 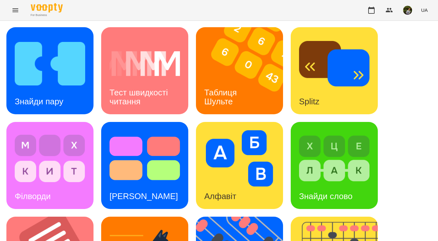 I want to click on img: Voopty Logo, so click(x=47, y=8).